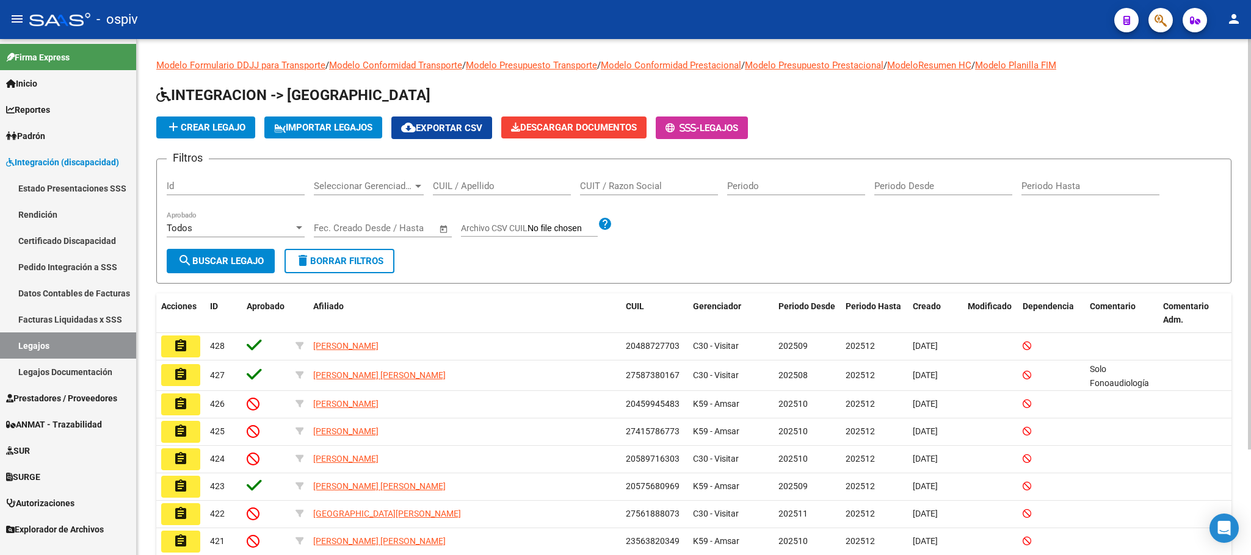 The image size is (1251, 555). I want to click on mat-icon: help, so click(605, 224).